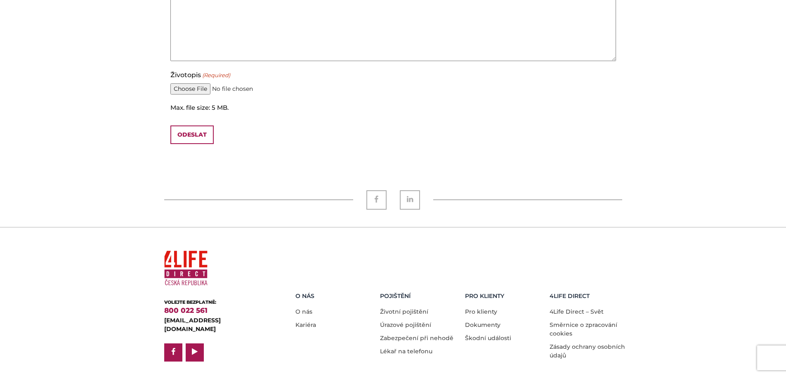 This screenshot has height=376, width=786. I want to click on a: Zabezpečení při nehodě, so click(417, 338).